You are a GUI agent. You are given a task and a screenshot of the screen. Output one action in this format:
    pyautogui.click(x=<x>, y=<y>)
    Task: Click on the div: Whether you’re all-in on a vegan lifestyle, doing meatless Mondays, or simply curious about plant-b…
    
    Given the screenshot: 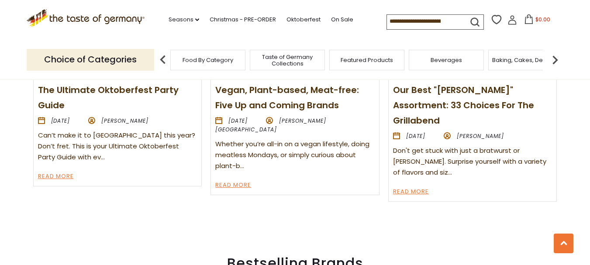 What is the action you would take?
    pyautogui.click(x=295, y=155)
    